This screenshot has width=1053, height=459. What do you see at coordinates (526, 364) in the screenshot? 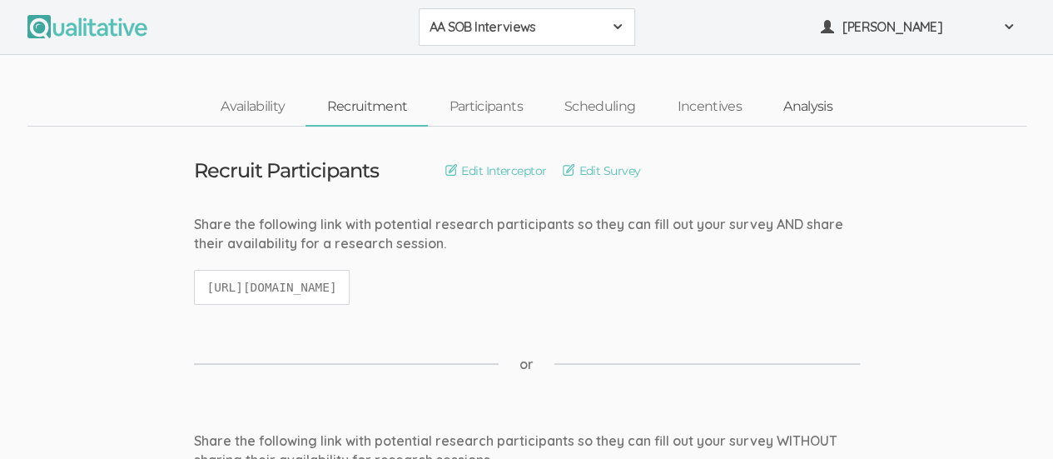
I see `span: or` at bounding box center [526, 364].